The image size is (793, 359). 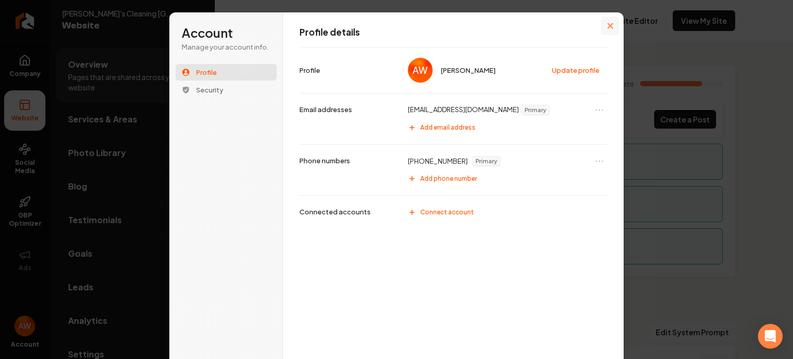 What do you see at coordinates (326, 109) in the screenshot?
I see `p: Email addresses` at bounding box center [326, 109].